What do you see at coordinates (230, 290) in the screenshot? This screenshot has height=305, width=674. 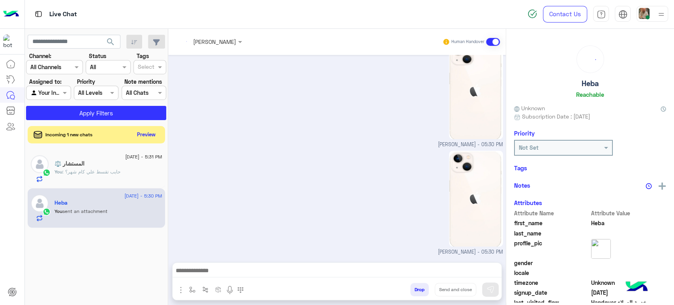 I see `img: send voice note` at bounding box center [230, 290].